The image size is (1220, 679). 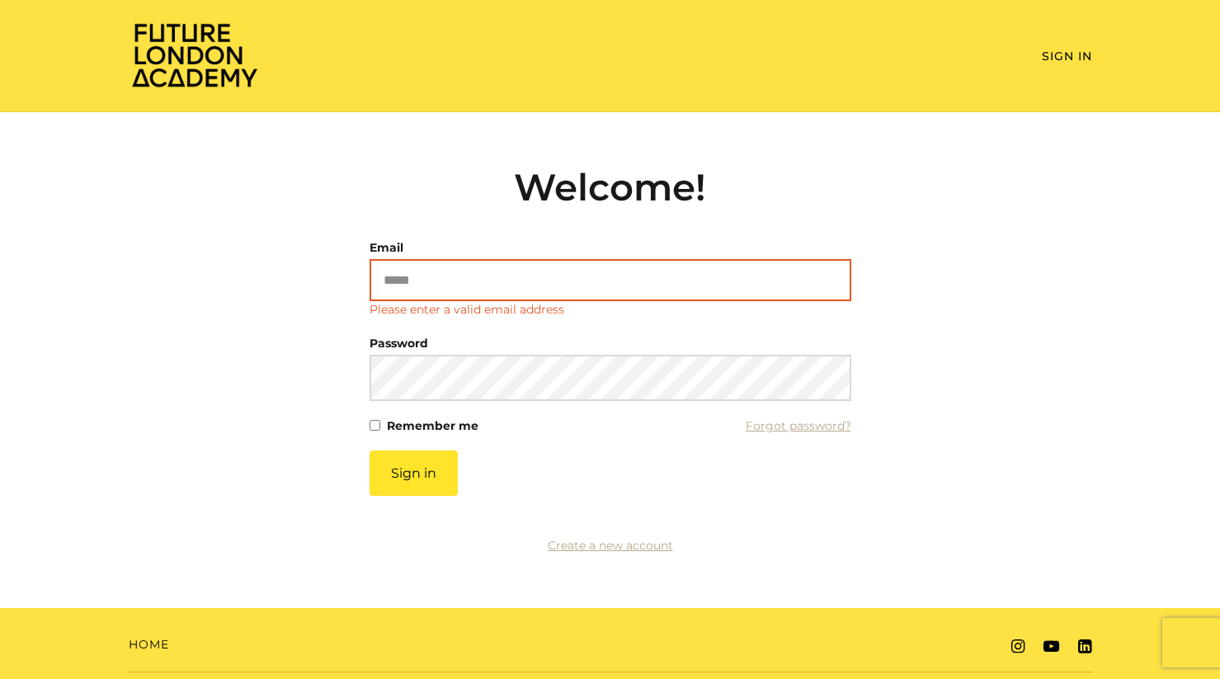 I want to click on label: Remember me, so click(x=432, y=426).